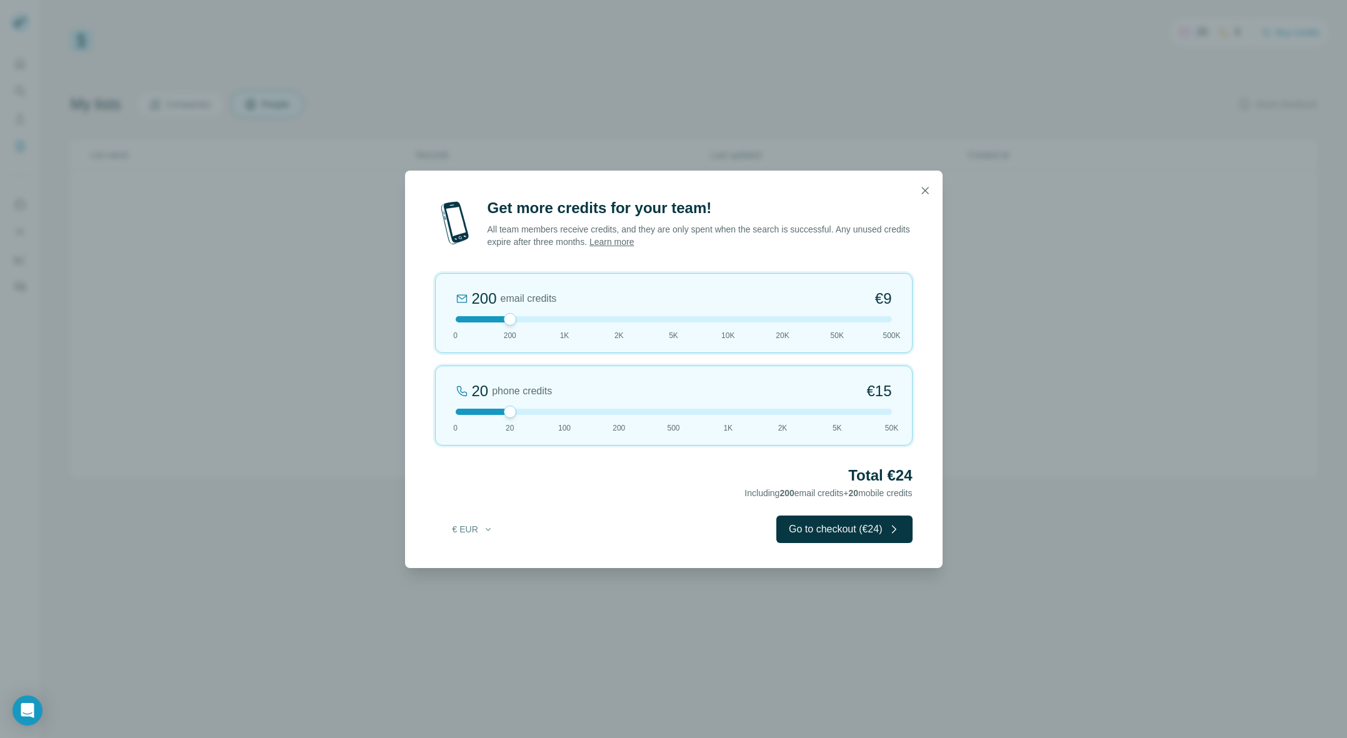 The image size is (1347, 738). What do you see at coordinates (883, 299) in the screenshot?
I see `span: €9` at bounding box center [883, 299].